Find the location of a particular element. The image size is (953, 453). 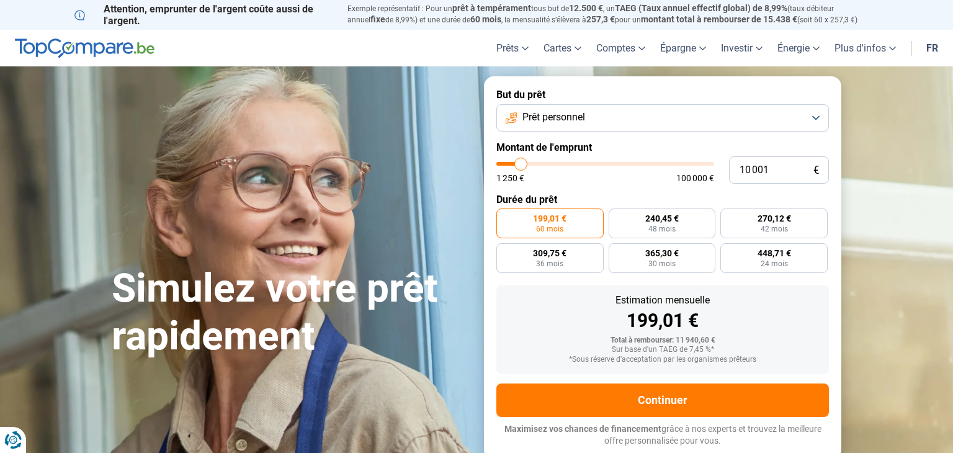

p: Exemple représentatif : Pour un tous but de , un (taux débiteur annuel de 8,99%) et une durée de ... is located at coordinates (613, 14).